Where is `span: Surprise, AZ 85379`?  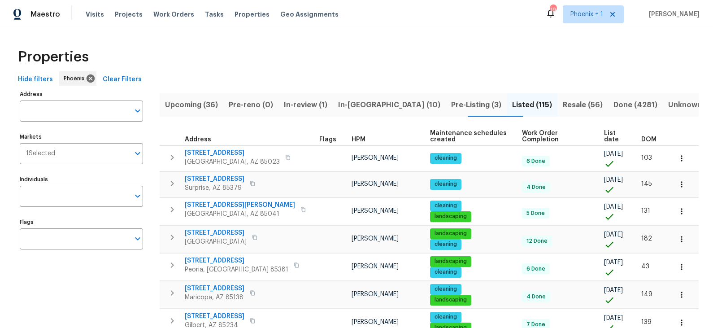
span: Surprise, AZ 85379 is located at coordinates (214, 188).